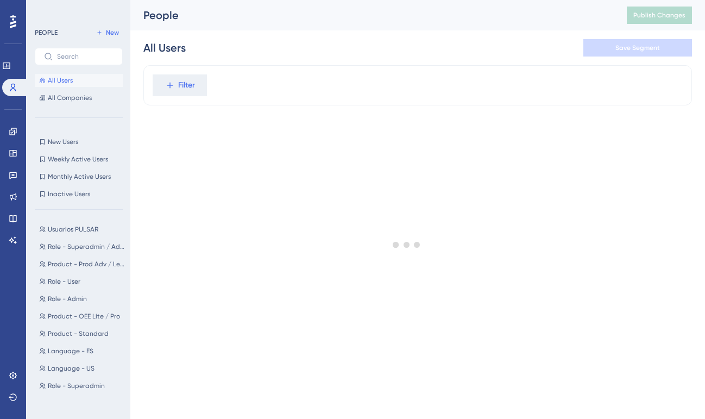 This screenshot has width=705, height=419. Describe the element at coordinates (71, 351) in the screenshot. I see `span: Language - ES` at that location.